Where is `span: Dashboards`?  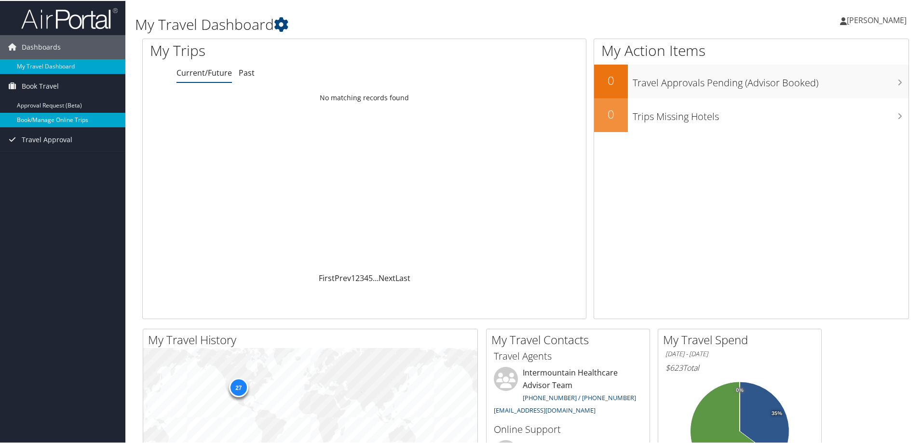 span: Dashboards is located at coordinates (41, 46).